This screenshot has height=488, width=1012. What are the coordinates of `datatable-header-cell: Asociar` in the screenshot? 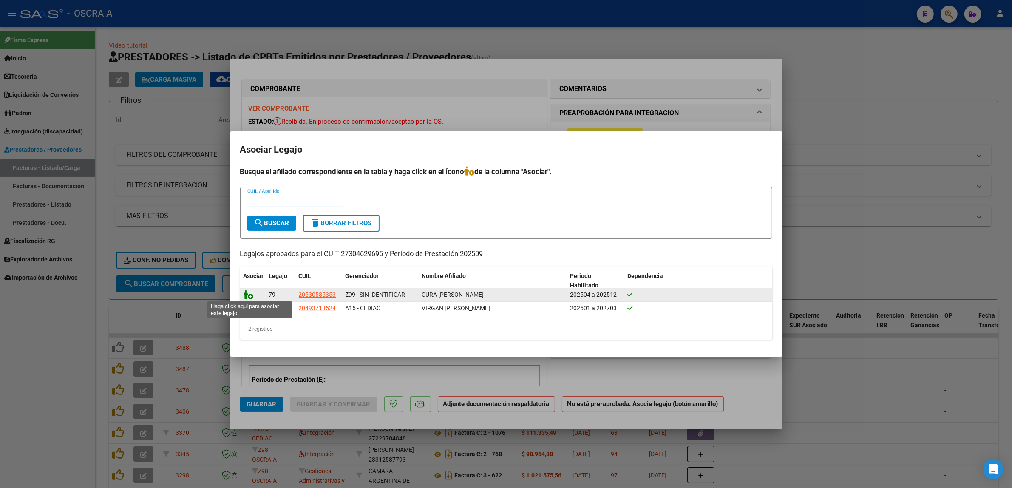 It's located at (253, 281).